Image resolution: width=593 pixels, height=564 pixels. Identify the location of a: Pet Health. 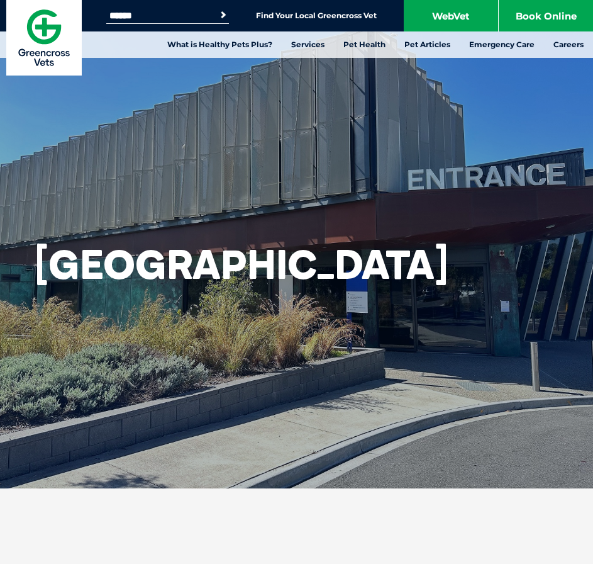
(364, 45).